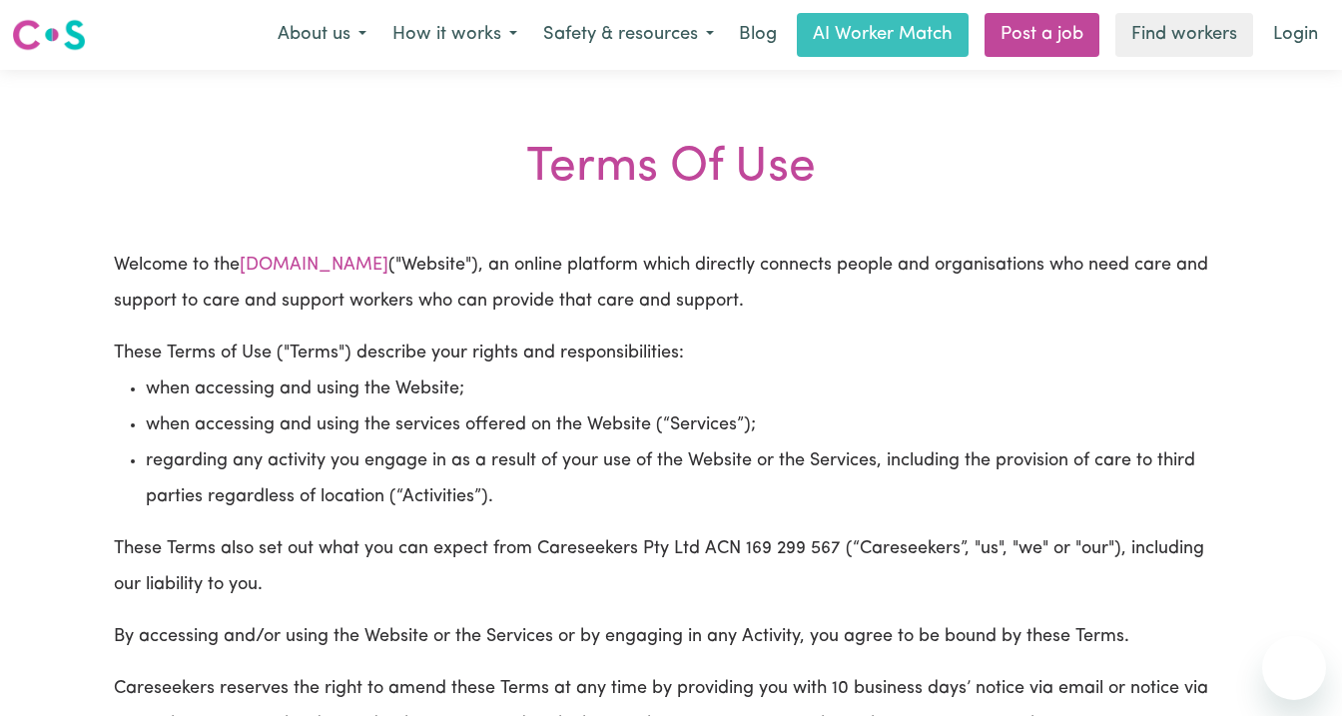 This screenshot has width=1342, height=716. Describe the element at coordinates (454, 35) in the screenshot. I see `button: How it works` at that location.